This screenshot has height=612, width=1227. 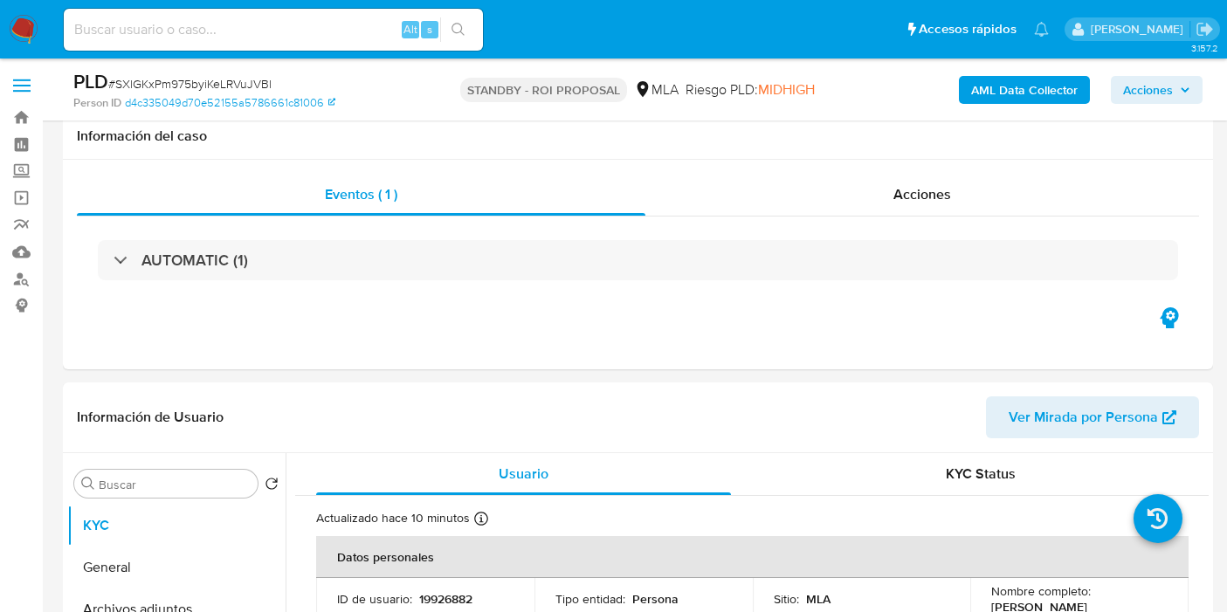 I want to click on span: MIDHIGH, so click(x=786, y=89).